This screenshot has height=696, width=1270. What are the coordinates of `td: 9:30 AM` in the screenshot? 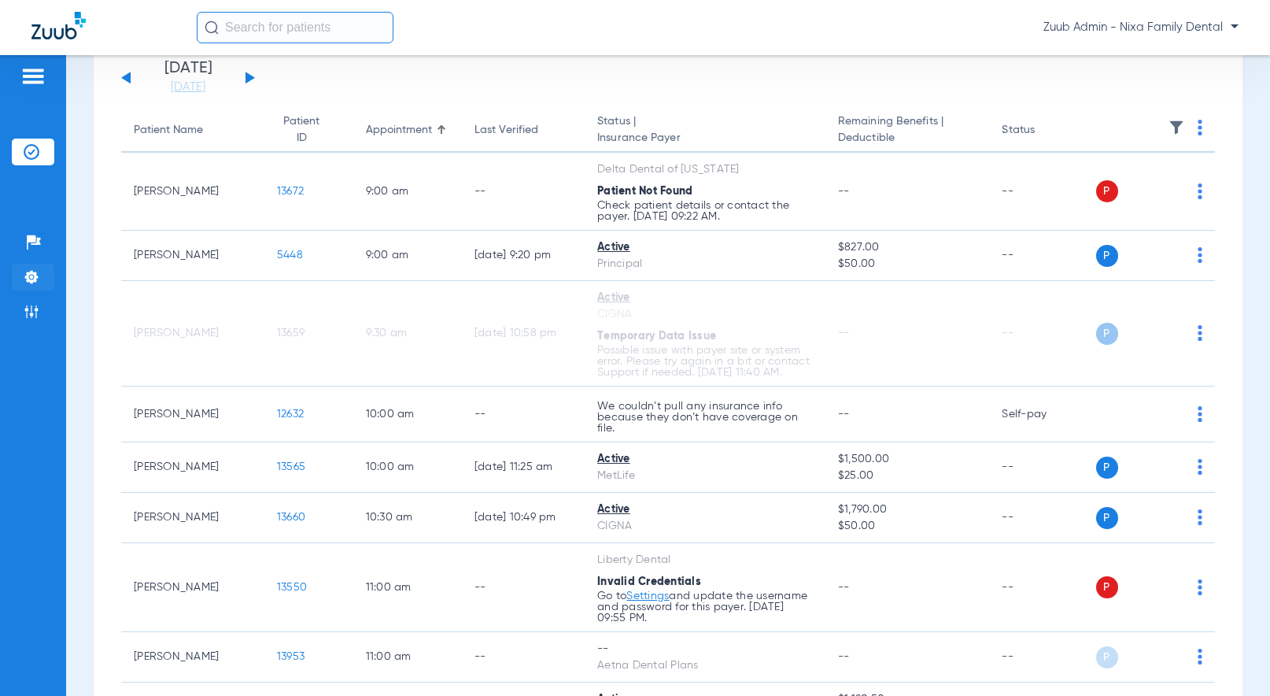 It's located at (408, 334).